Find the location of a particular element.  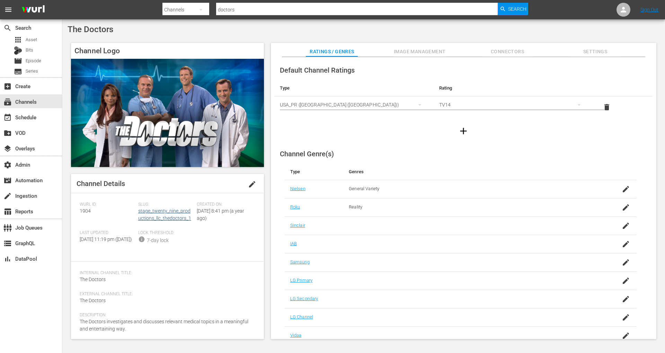

div: TV14 is located at coordinates (513, 105).